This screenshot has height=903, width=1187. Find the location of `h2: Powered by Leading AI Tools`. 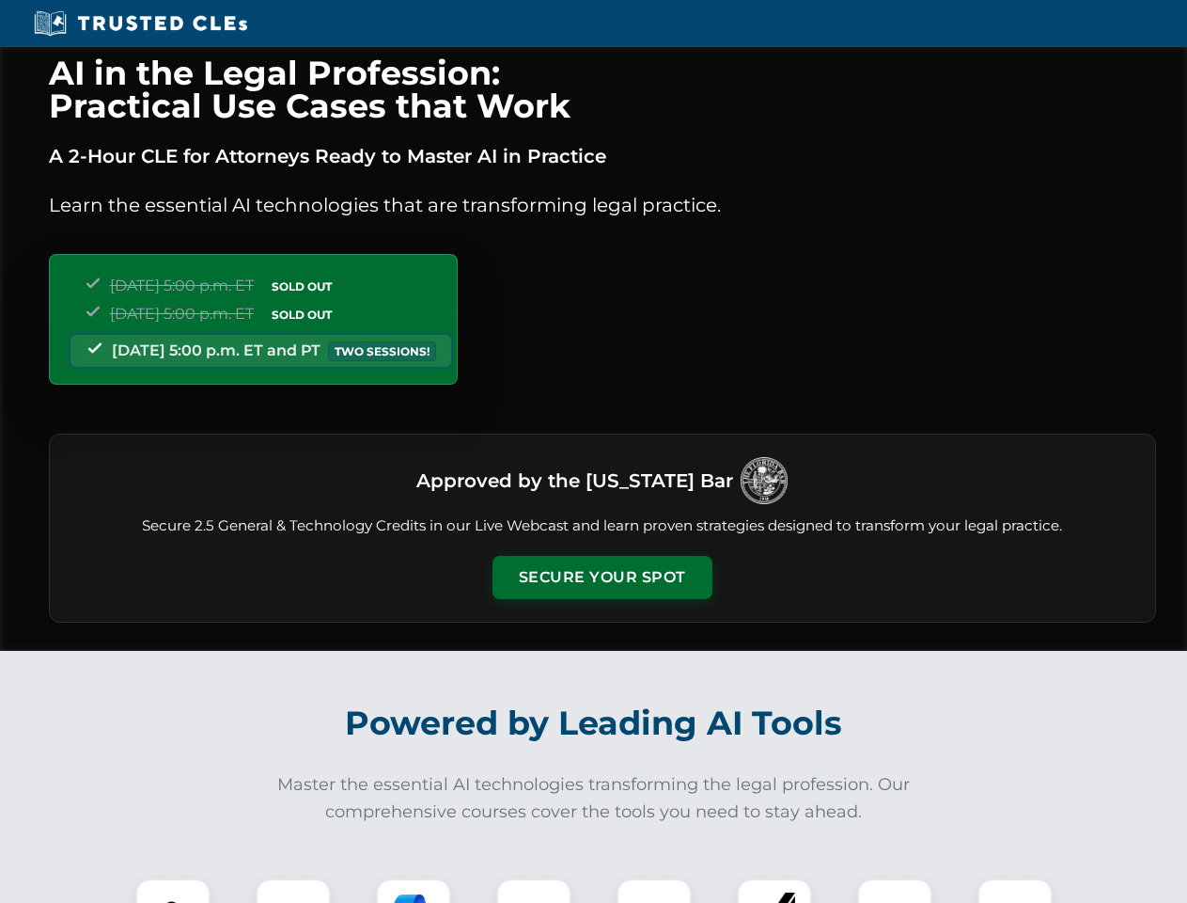

h2: Powered by Leading AI Tools is located at coordinates (594, 723).